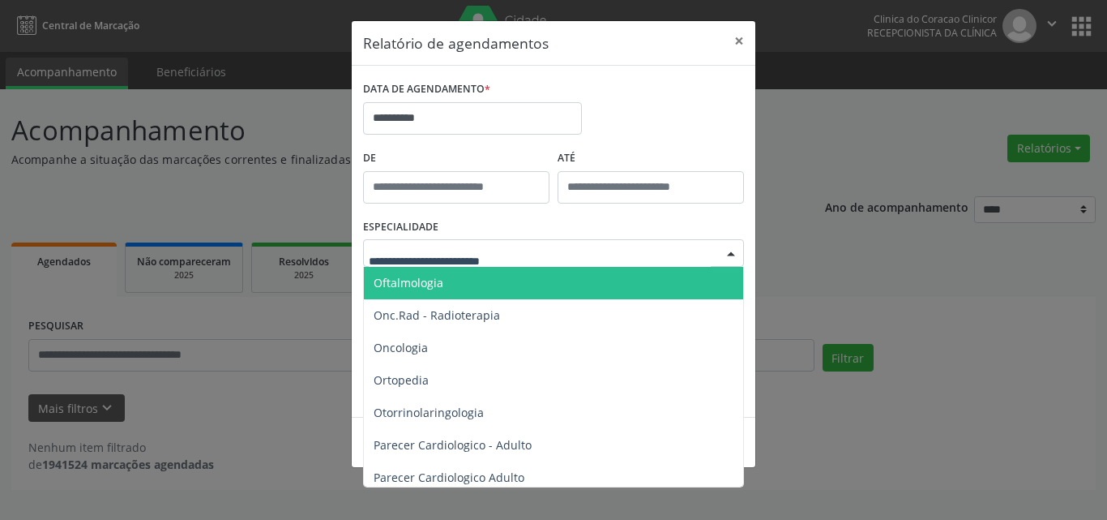  What do you see at coordinates (455, 43) in the screenshot?
I see `h5: Relatório de agendamentos` at bounding box center [455, 43].